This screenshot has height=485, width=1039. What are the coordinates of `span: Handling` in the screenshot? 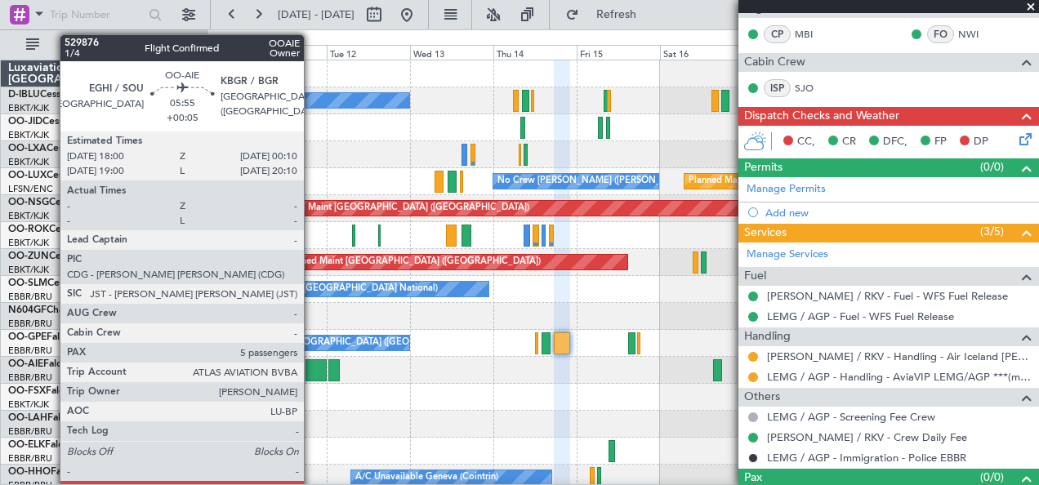 It's located at (767, 337).